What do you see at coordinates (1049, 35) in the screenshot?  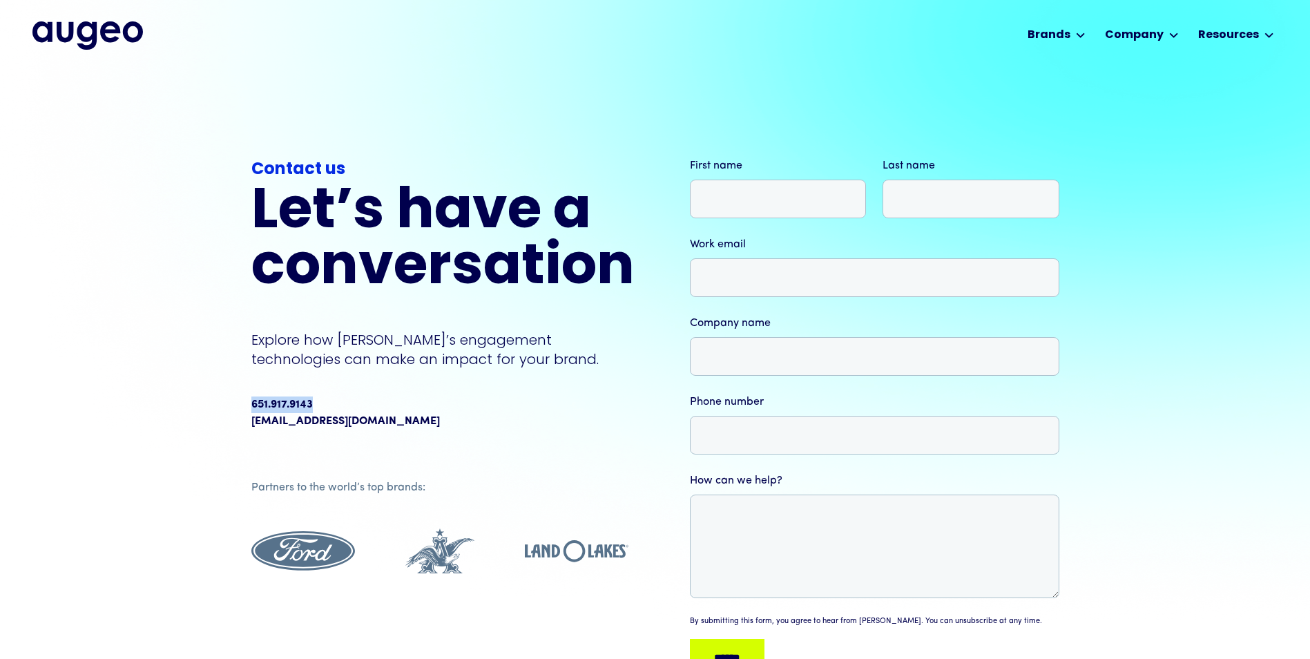 I see `div: Brands` at bounding box center [1049, 35].